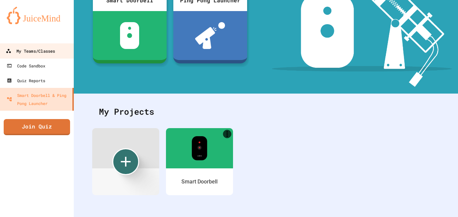 Image resolution: width=458 pixels, height=217 pixels. What do you see at coordinates (38, 99) in the screenshot?
I see `div: Smart Doorbell & Ping Pong Launcher` at bounding box center [38, 99].